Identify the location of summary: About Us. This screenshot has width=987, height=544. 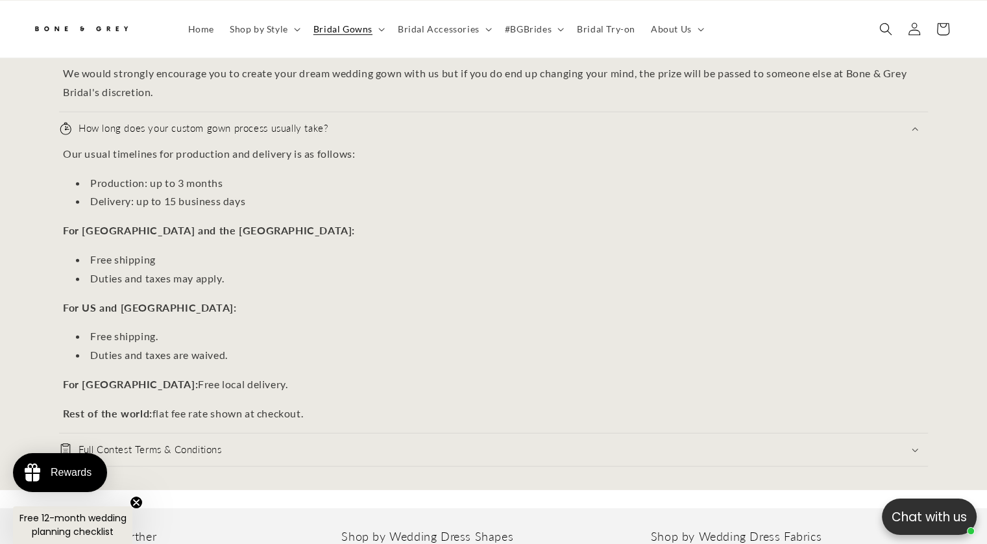
(676, 29).